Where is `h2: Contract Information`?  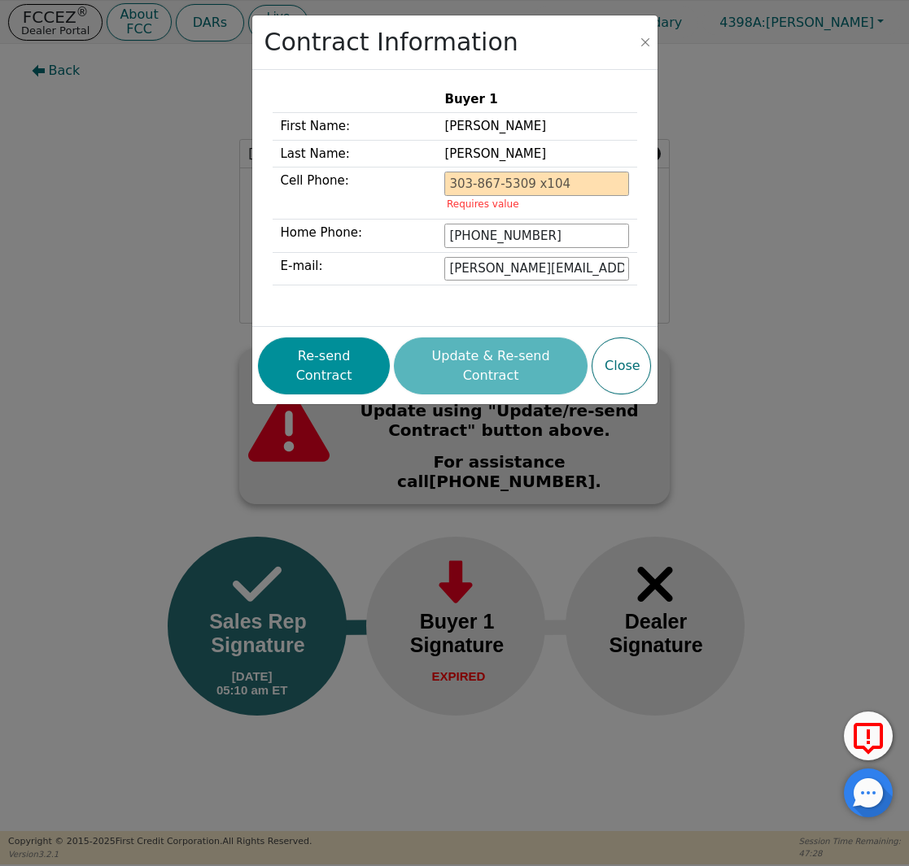
h2: Contract Information is located at coordinates (391, 42).